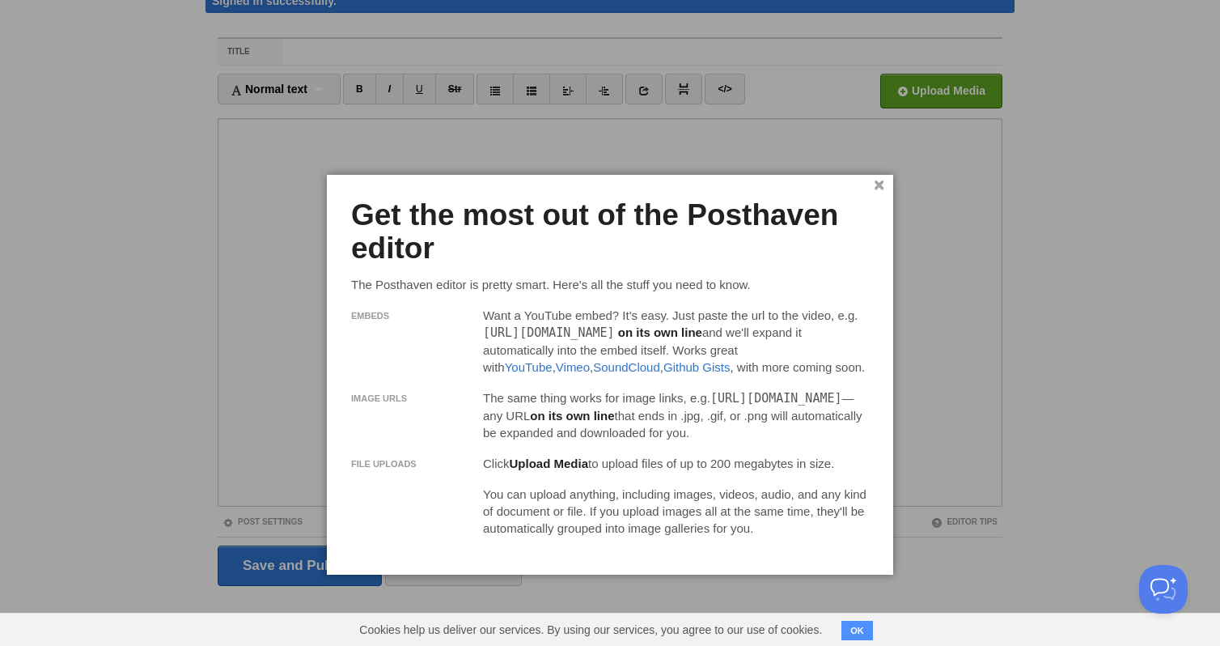 The image size is (1220, 646). I want to click on a: Vimeo, so click(573, 366).